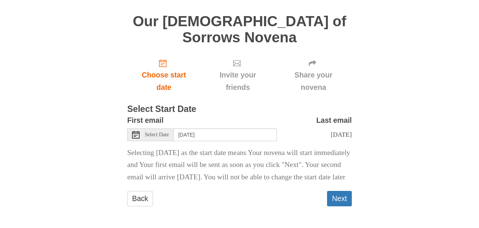 The width and height of the screenshot is (479, 228). What do you see at coordinates (225, 135) in the screenshot?
I see `input: Use the arrow keys to pick a date` at bounding box center [225, 135].